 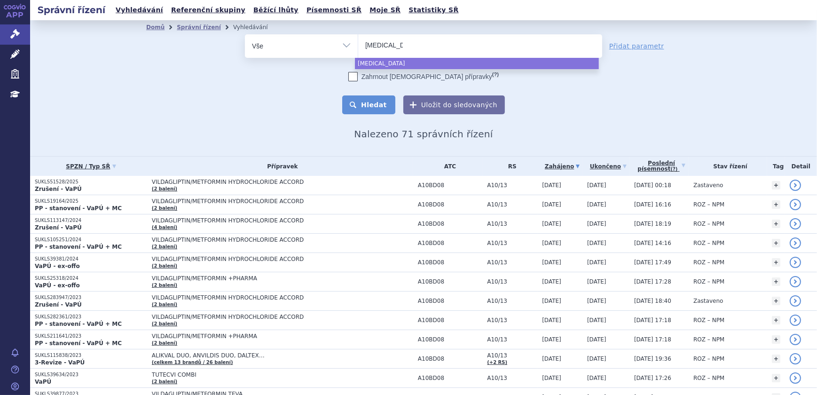 I want to click on p: SUKLS51528/2025, so click(x=91, y=182).